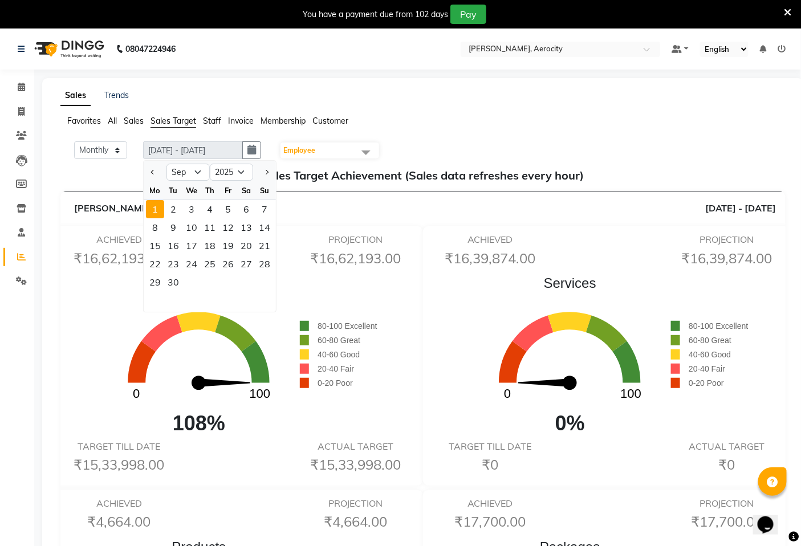 The height and width of the screenshot is (546, 801). What do you see at coordinates (210, 246) in the screenshot?
I see `div: Thursday, September 18, 2025` at bounding box center [210, 246].